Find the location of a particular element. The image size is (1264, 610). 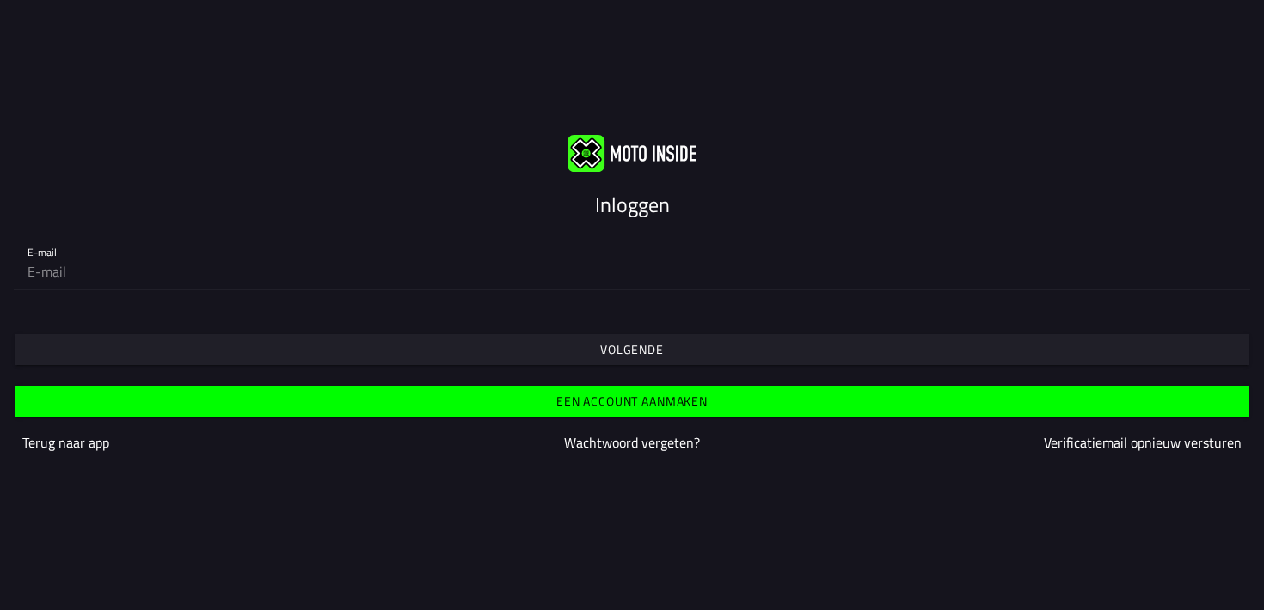

ion-text: Wachtwoord vergeten? is located at coordinates (632, 443).